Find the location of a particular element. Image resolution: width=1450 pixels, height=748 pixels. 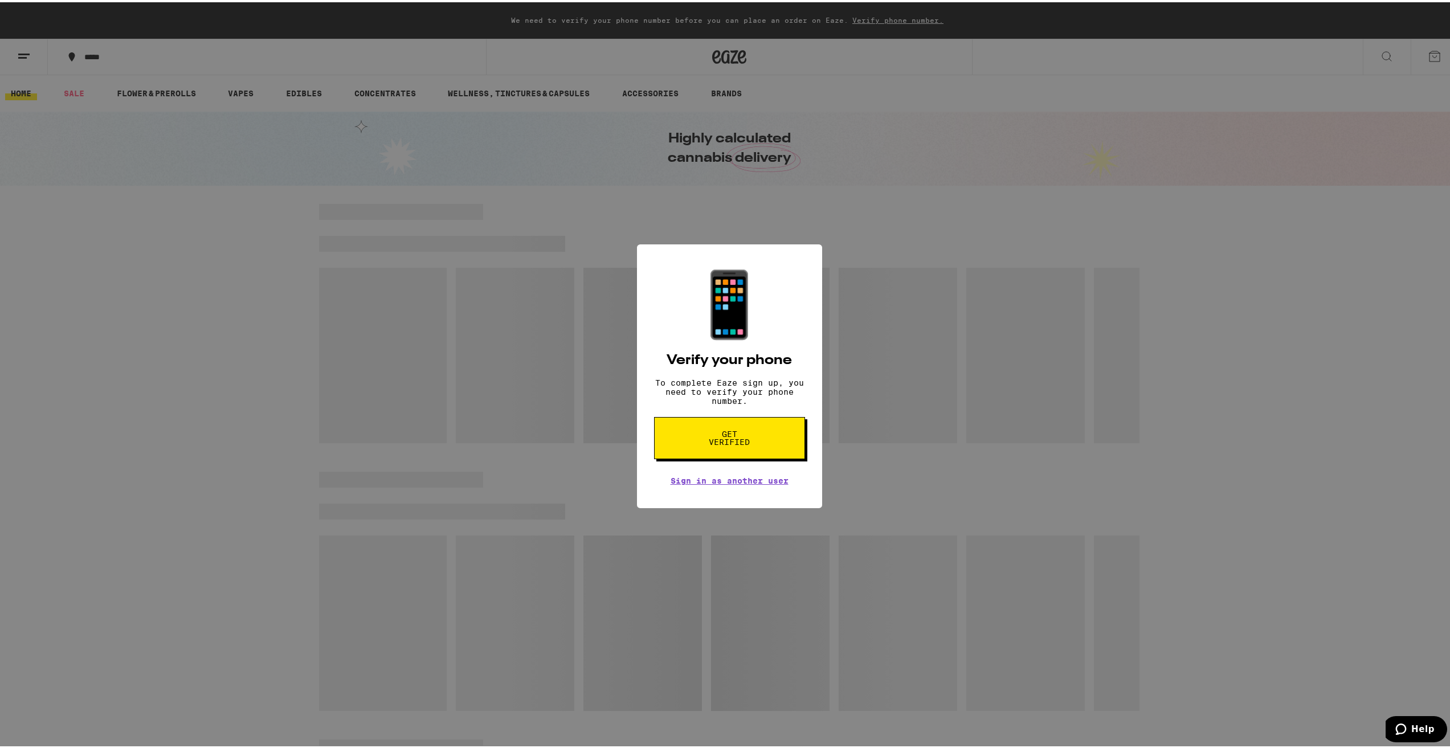

p: To complete Eaze sign up, you need to verify your phone number. is located at coordinates (729, 390).